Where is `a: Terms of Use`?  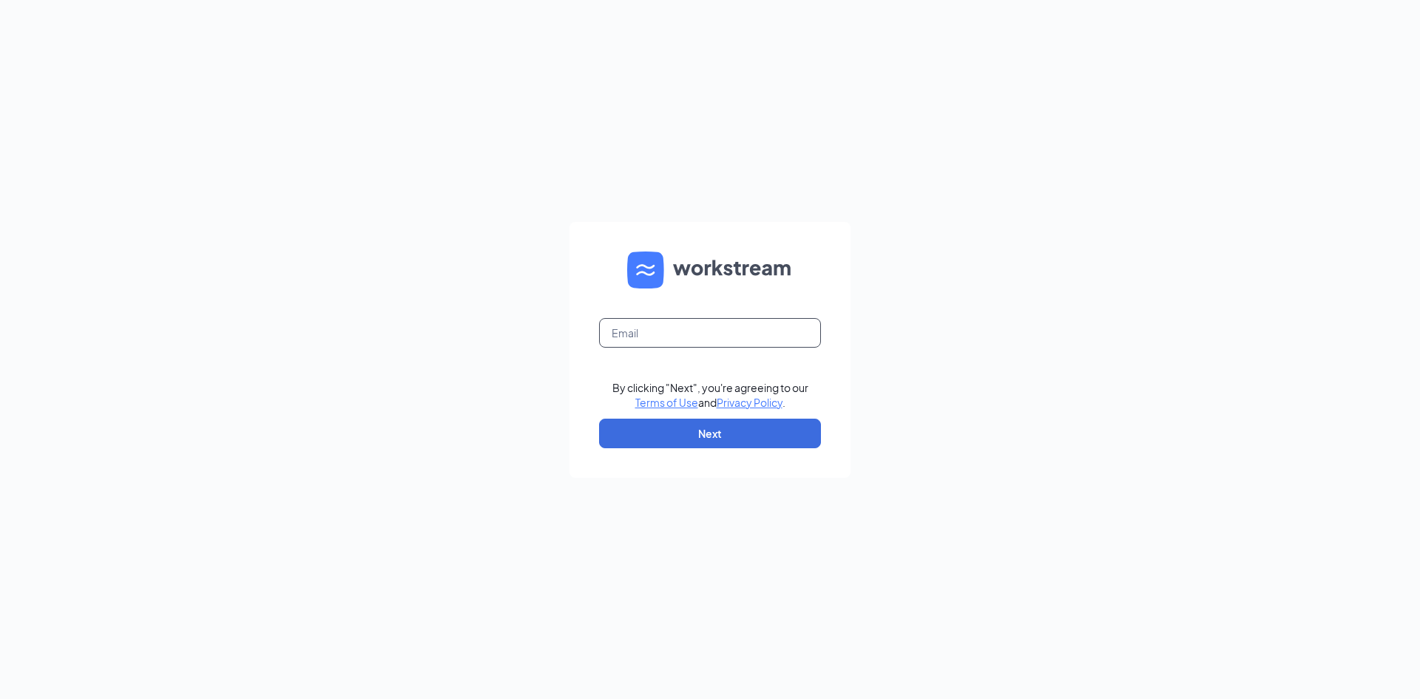 a: Terms of Use is located at coordinates (667, 402).